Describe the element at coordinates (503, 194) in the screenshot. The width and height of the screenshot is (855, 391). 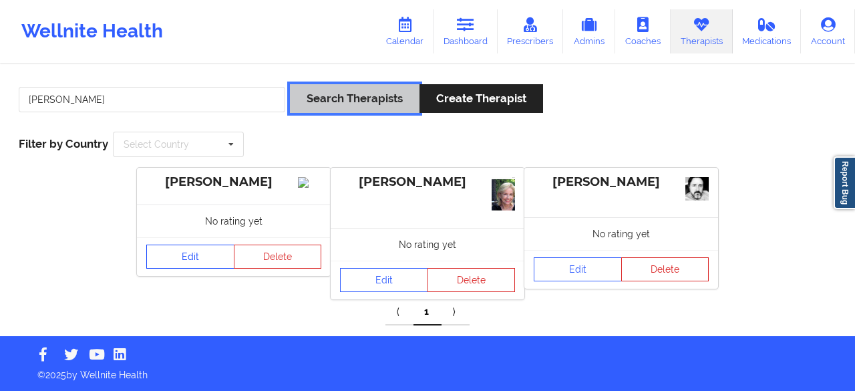
I see `img: 20852637-eadf-4b33-9282-ede6bcfc5592_scan0003_edited.jpg` at that location.